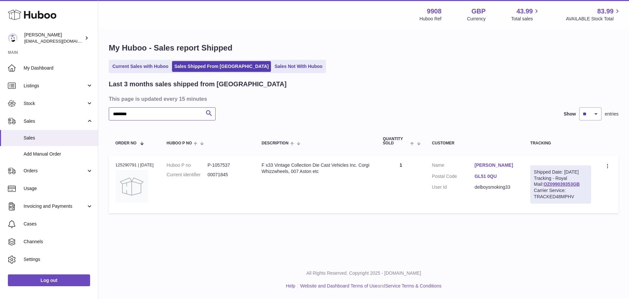 The width and height of the screenshot is (629, 299). What do you see at coordinates (179, 143) in the screenshot?
I see `span: Huboo P no` at bounding box center [179, 143].